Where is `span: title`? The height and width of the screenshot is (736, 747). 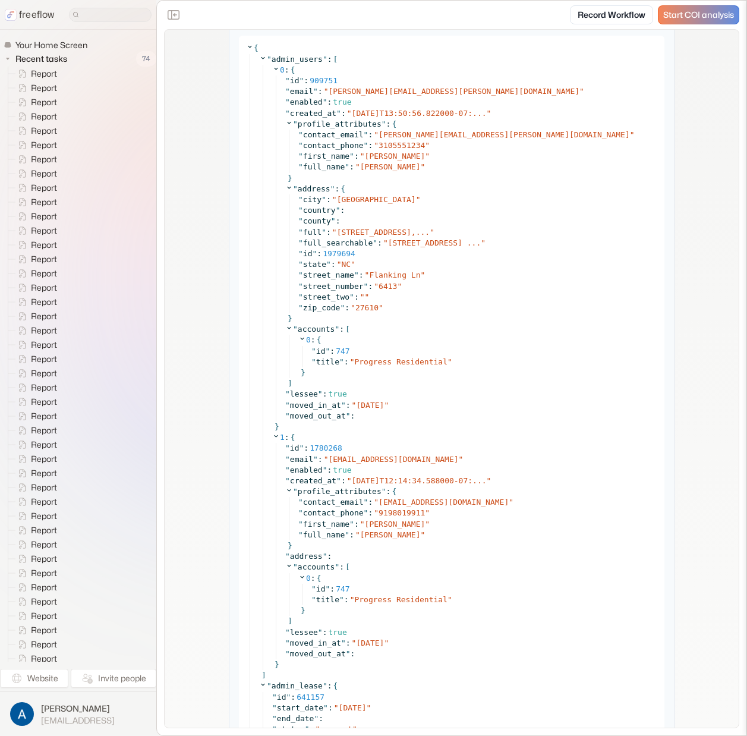 span: title is located at coordinates (328, 362).